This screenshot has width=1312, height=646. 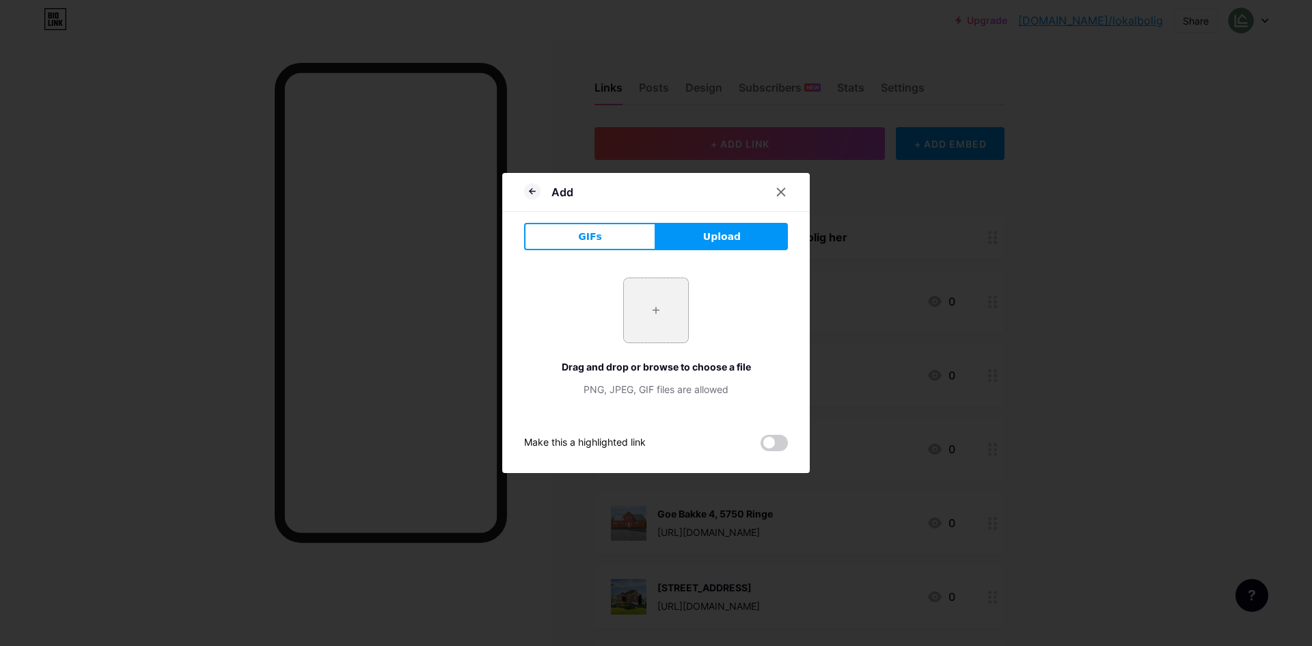 I want to click on div: Make this a highlighted link, so click(x=585, y=443).